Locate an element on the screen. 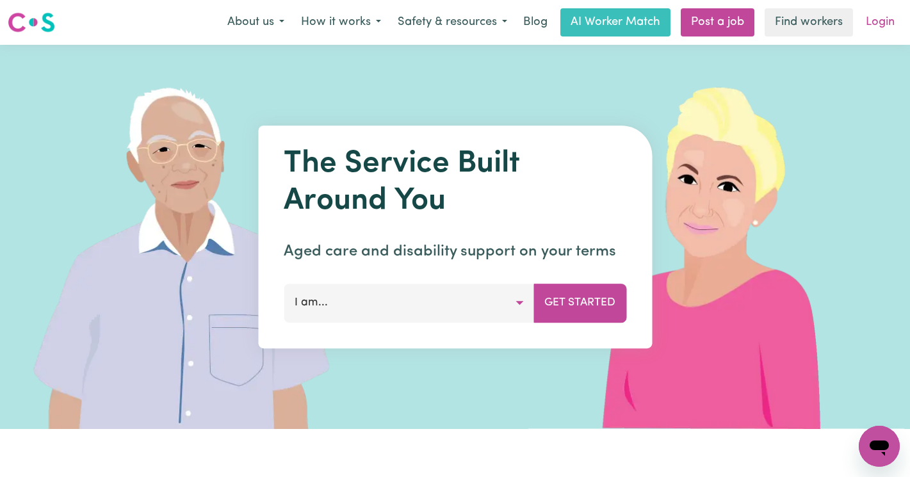 This screenshot has height=477, width=910. a: Careseekers logo is located at coordinates (31, 22).